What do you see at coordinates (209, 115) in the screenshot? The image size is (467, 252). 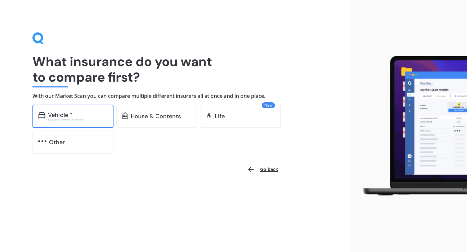 I see `img: life.f720d6a2d7cdcd3ad642.svg` at bounding box center [209, 115].